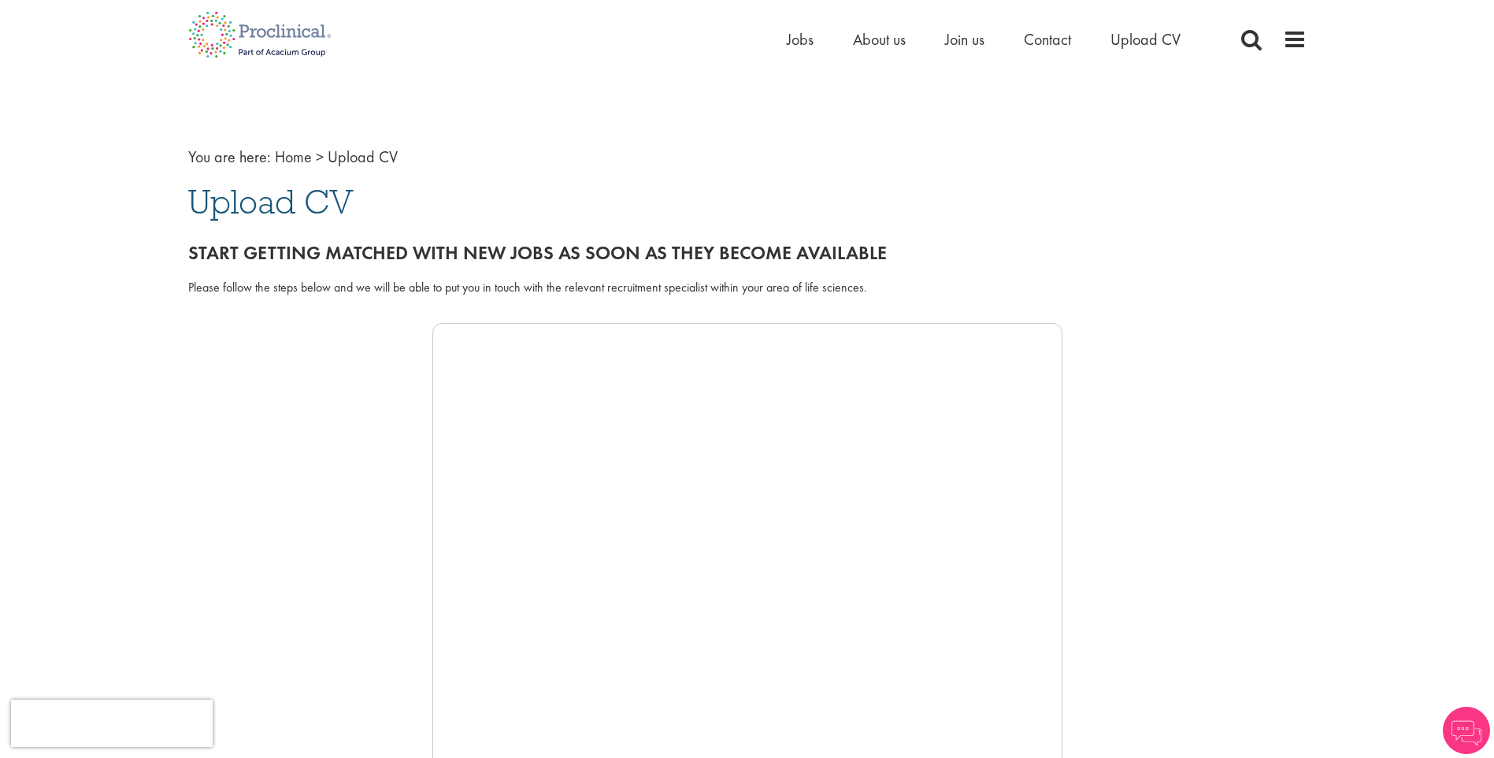  I want to click on a: Upload CV, so click(1145, 39).